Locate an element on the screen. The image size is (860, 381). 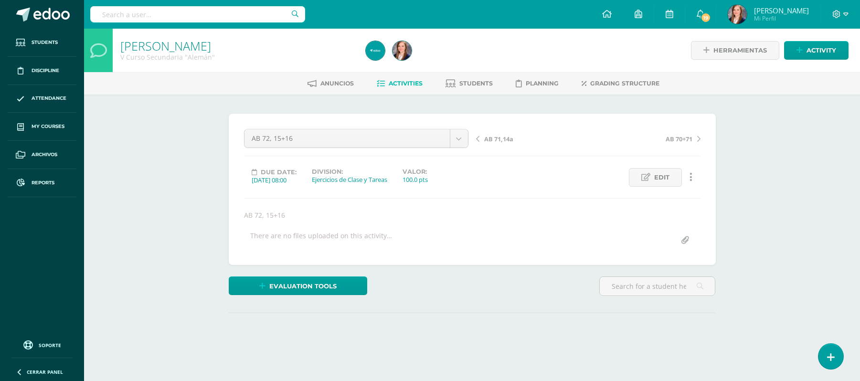
span: Evaluation tools is located at coordinates (303, 286).